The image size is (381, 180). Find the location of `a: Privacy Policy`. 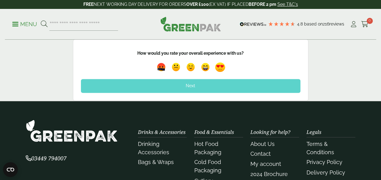

a: Privacy Policy is located at coordinates (324, 162).